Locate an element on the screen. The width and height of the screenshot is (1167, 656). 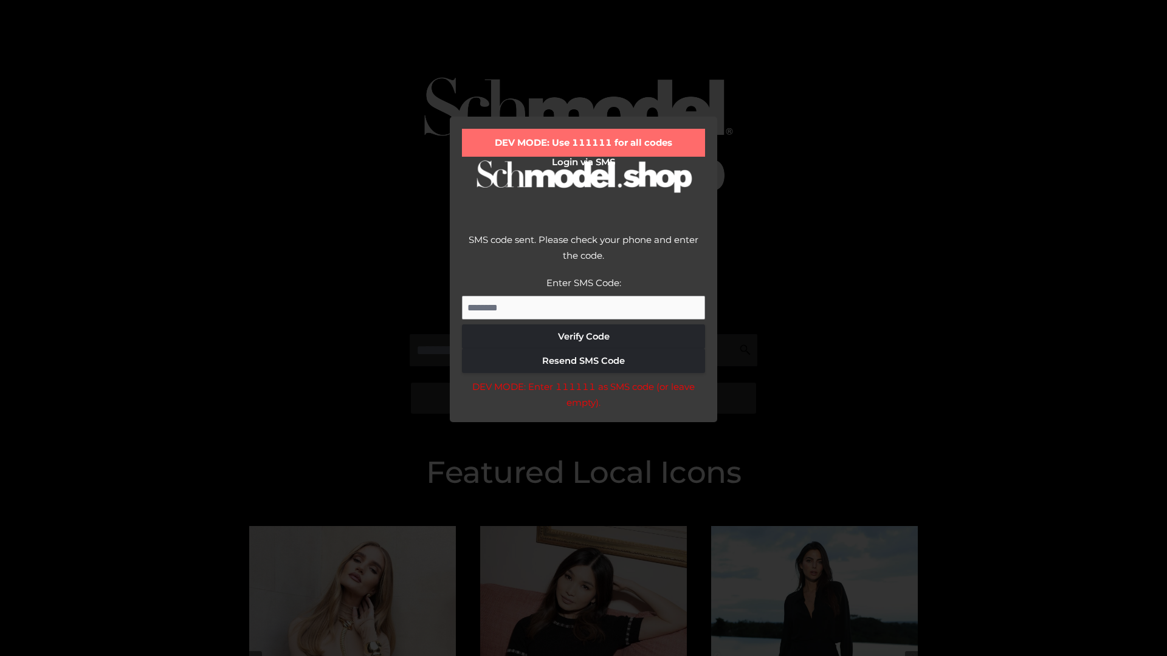
label: Enter SMS Code: is located at coordinates (583, 283).